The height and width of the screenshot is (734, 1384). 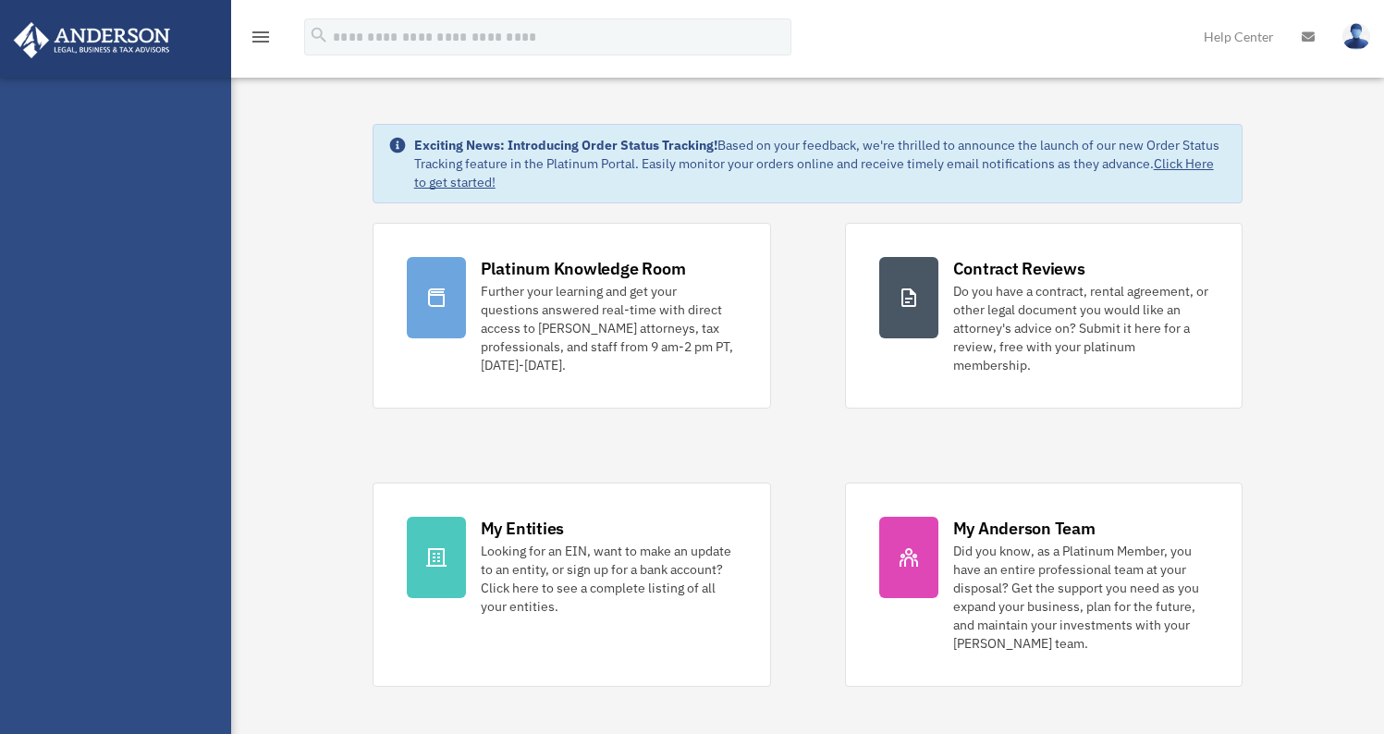 What do you see at coordinates (1081, 597) in the screenshot?
I see `div: Did you know, as a Platinum Member, you have an entire professional team at your disposal? Get th...` at bounding box center [1081, 597].